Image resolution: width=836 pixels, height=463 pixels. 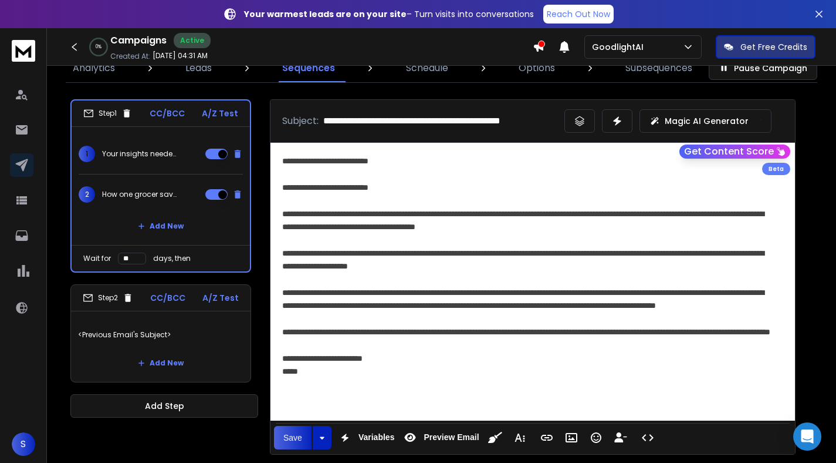 What do you see at coordinates (172, 258) in the screenshot?
I see `p: days, then` at bounding box center [172, 258].